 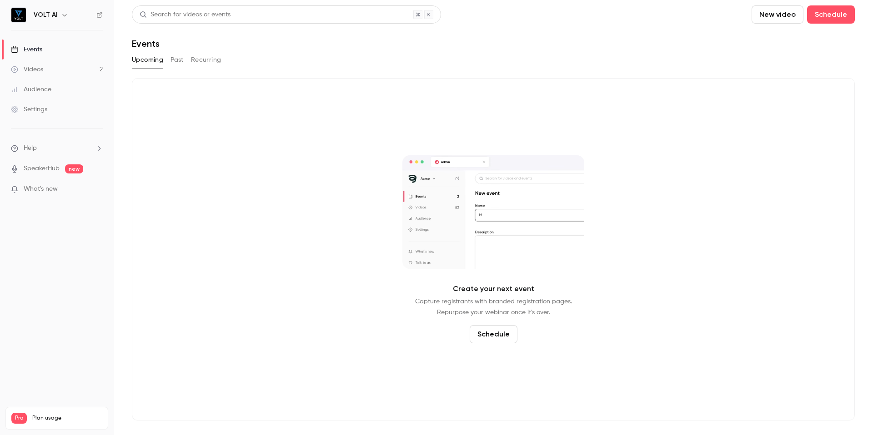 What do you see at coordinates (67, 419) in the screenshot?
I see `span: Plan usage` at bounding box center [67, 419].